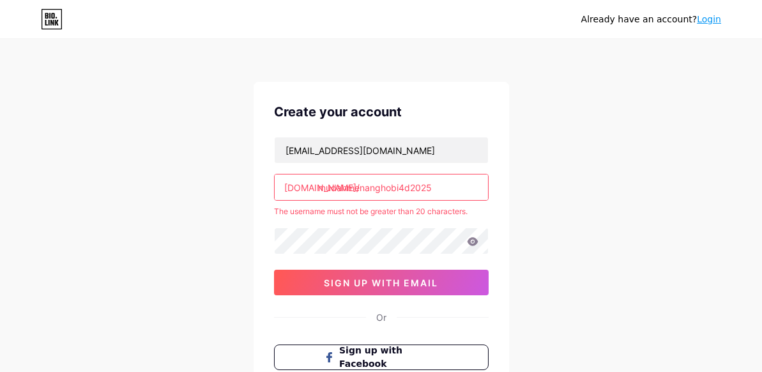  I want to click on button: sign up with email, so click(381, 282).